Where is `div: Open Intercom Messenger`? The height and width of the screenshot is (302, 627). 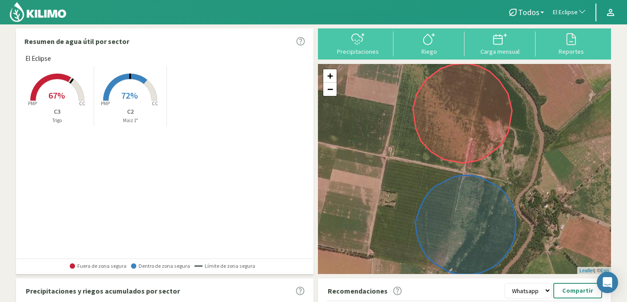
div: Open Intercom Messenger is located at coordinates (608, 282).